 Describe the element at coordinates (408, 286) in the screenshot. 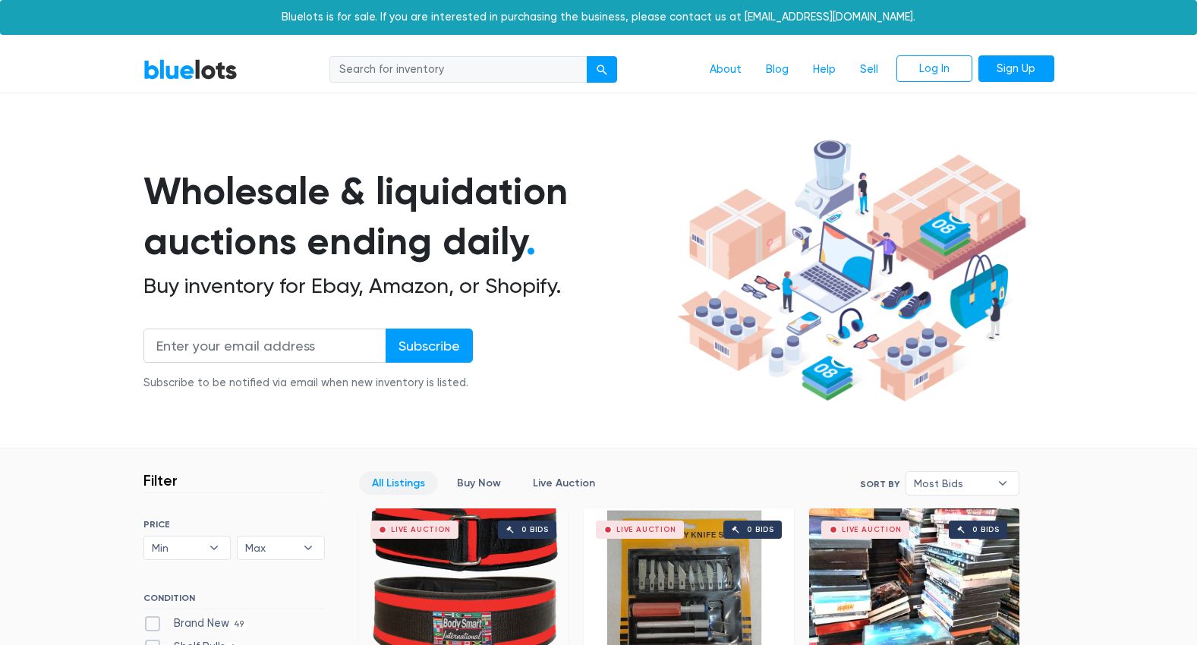

I see `h2: Buy inventory for Ebay, Amazon, or Shopify.` at that location.